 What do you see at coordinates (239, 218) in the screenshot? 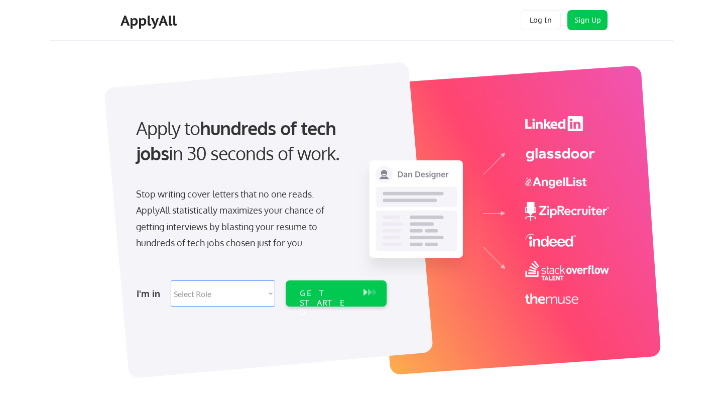
I see `div: Stop writing cover letters that no one reads. ApplyAll statistically maximizes your chance of get...` at bounding box center [239, 218].